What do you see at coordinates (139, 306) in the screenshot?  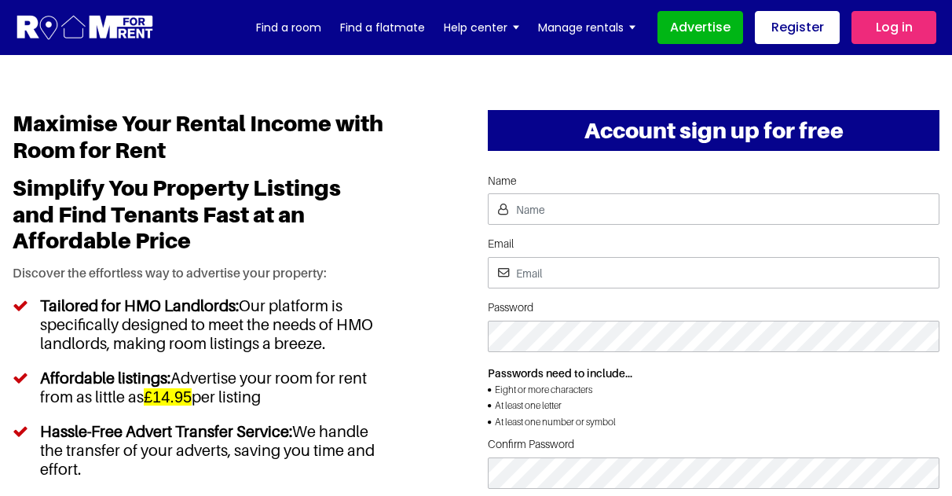 I see `h5: Tailored for HMO Landlords:` at bounding box center [139, 306].